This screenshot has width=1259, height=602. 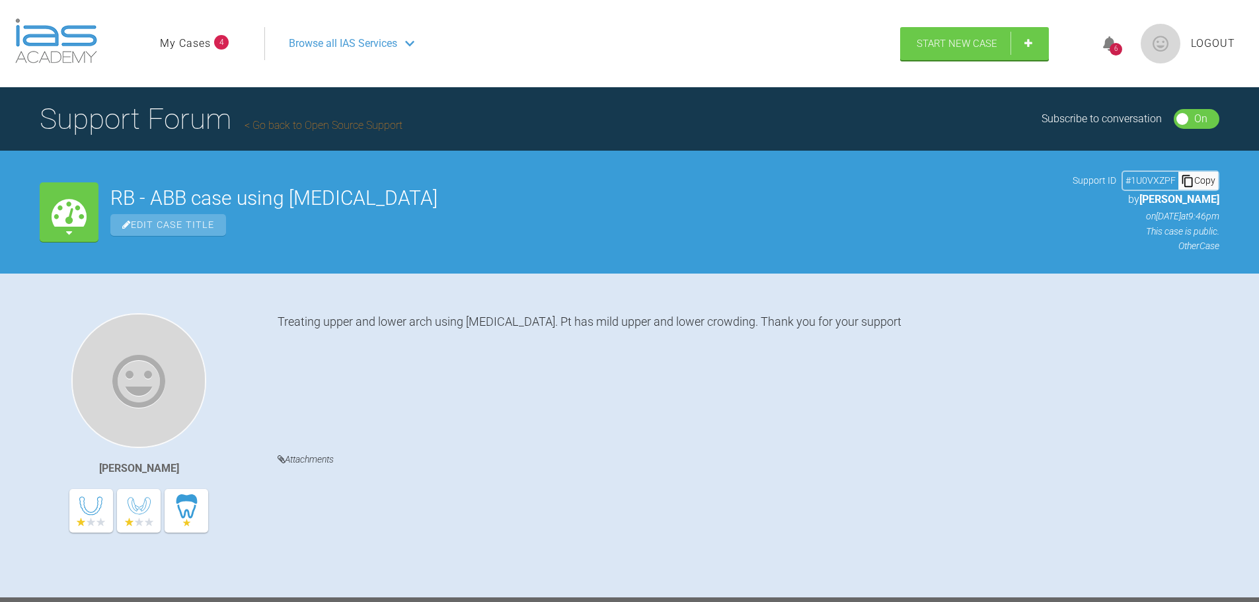 What do you see at coordinates (343, 44) in the screenshot?
I see `span: Browse all IAS Services` at bounding box center [343, 44].